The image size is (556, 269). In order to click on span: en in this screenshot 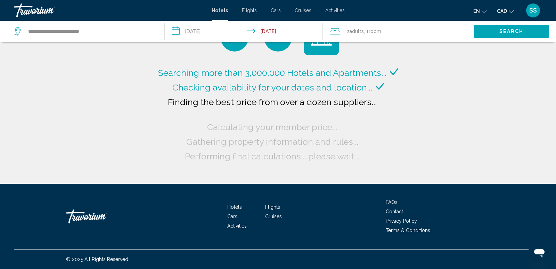, I will do `click(476, 11)`.